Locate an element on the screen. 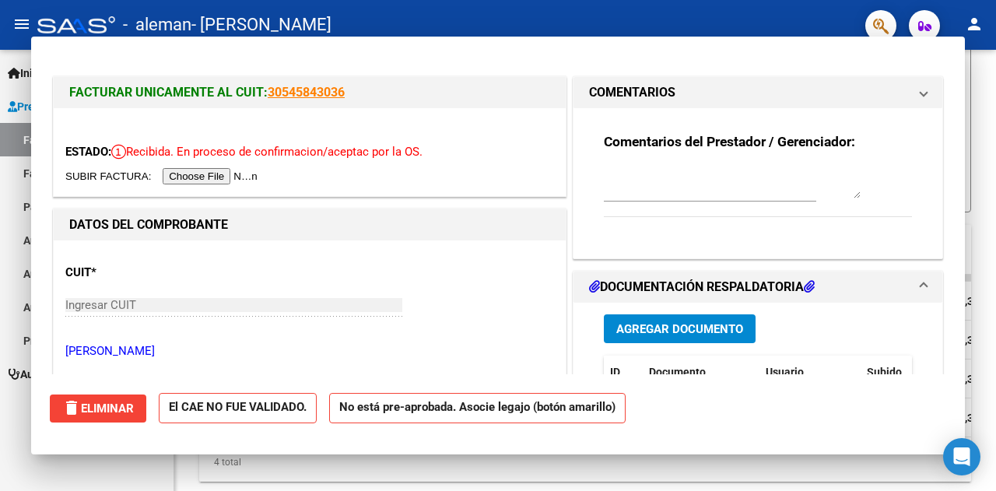 This screenshot has height=491, width=996. span: Inicio is located at coordinates (27, 73).